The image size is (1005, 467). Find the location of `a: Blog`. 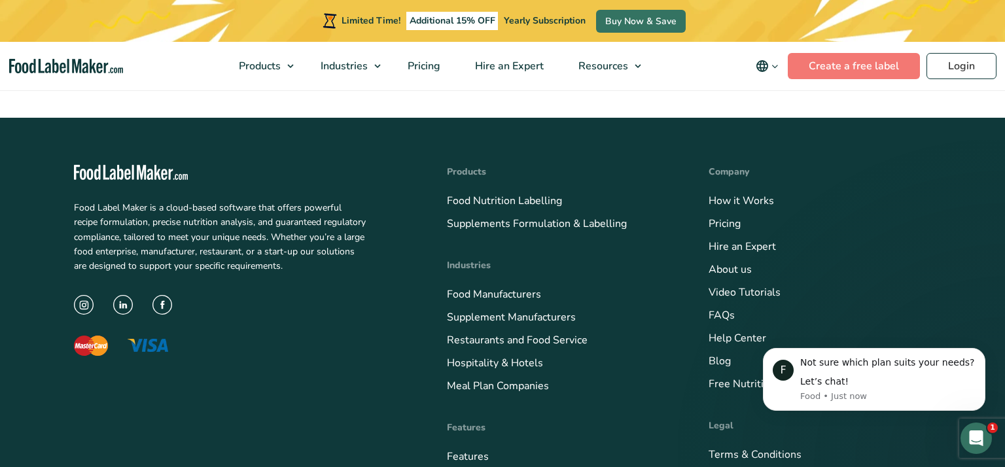

a: Blog is located at coordinates (720, 361).